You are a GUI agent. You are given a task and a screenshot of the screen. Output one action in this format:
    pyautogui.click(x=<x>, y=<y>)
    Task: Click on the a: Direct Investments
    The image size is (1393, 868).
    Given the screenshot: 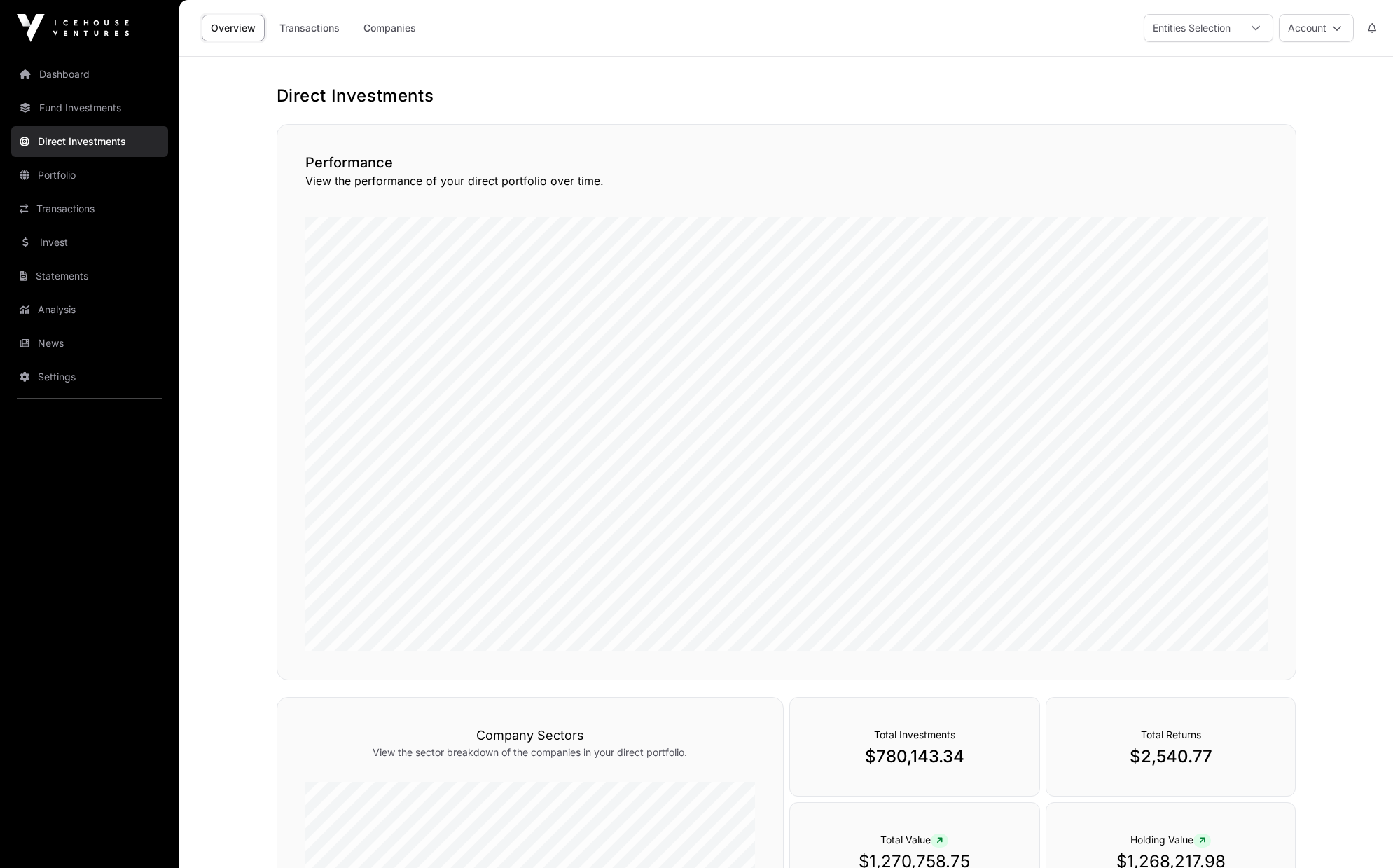 What is the action you would take?
    pyautogui.click(x=90, y=142)
    